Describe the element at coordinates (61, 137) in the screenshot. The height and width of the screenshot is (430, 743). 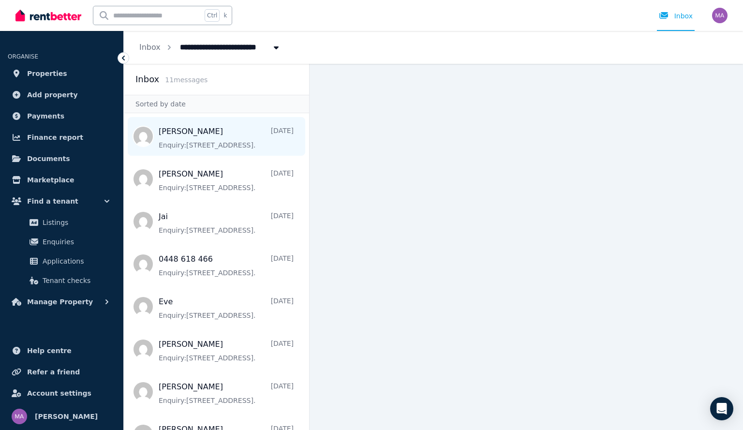
I see `a: Finance report` at that location.